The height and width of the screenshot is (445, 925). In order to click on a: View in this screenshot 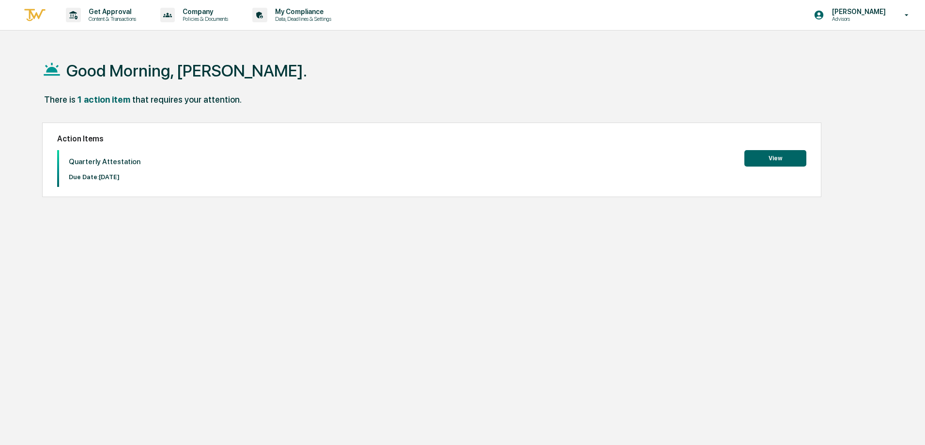, I will do `click(775, 157)`.